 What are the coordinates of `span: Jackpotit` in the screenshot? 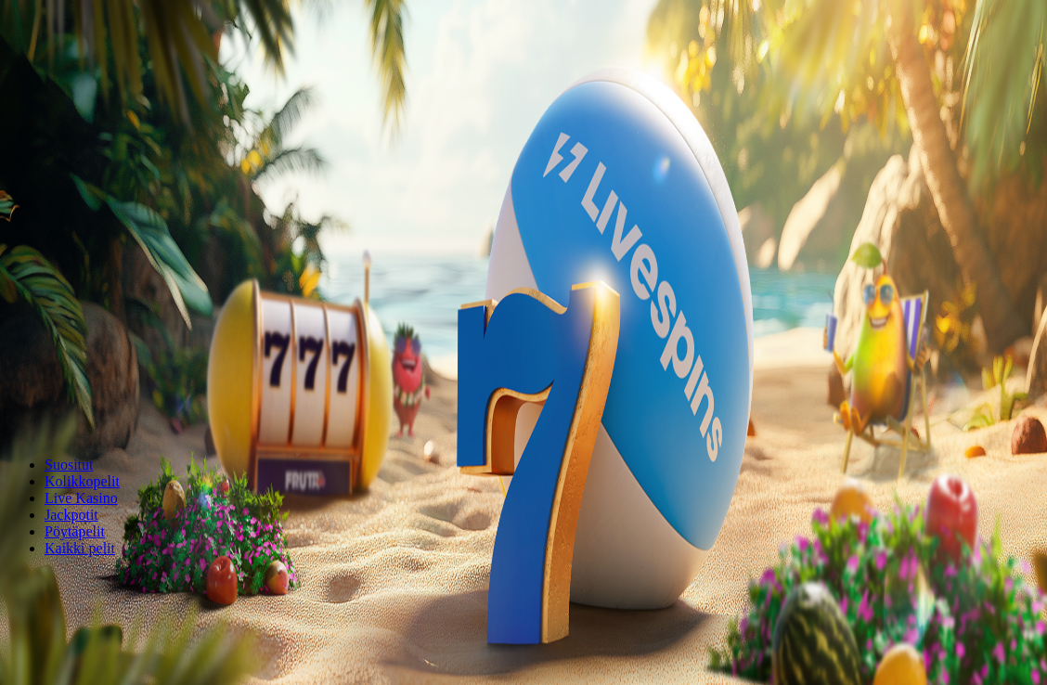 It's located at (71, 514).